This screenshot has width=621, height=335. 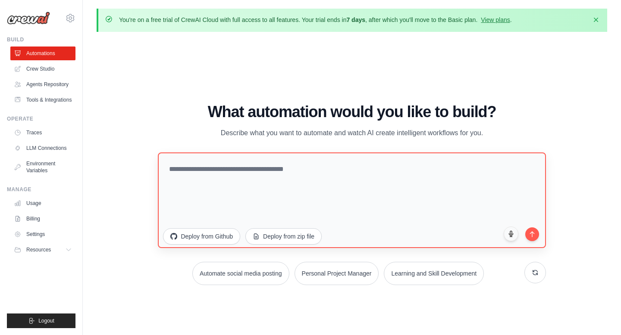 I want to click on button: Resources, so click(x=43, y=250).